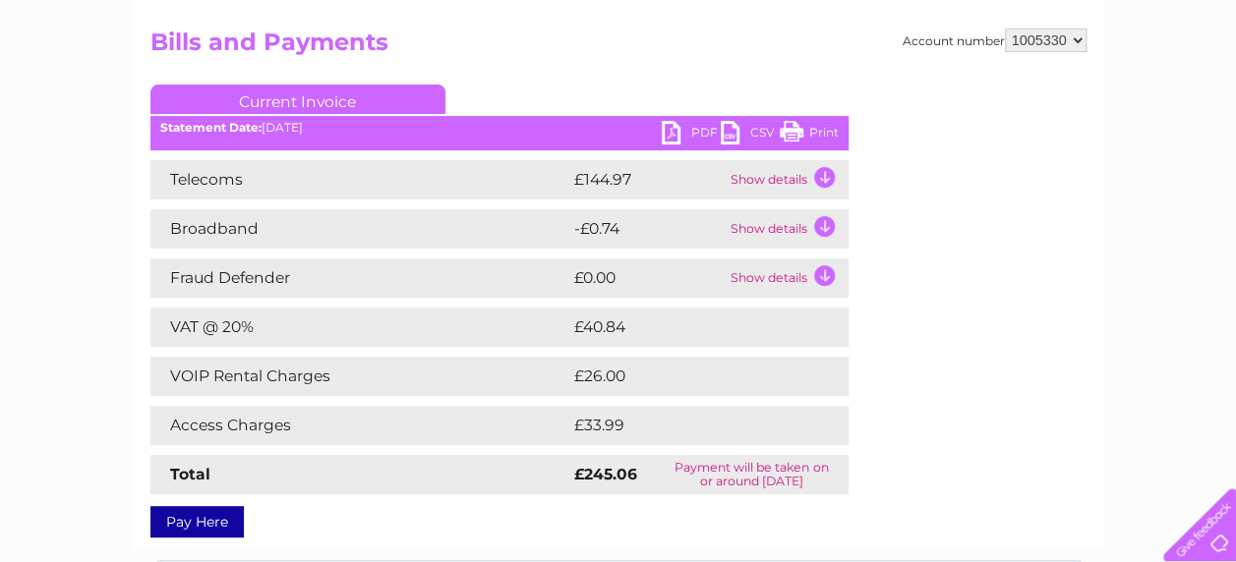 The image size is (1236, 562). Describe the element at coordinates (1194, 90) in the screenshot. I see `a: Log out` at that location.